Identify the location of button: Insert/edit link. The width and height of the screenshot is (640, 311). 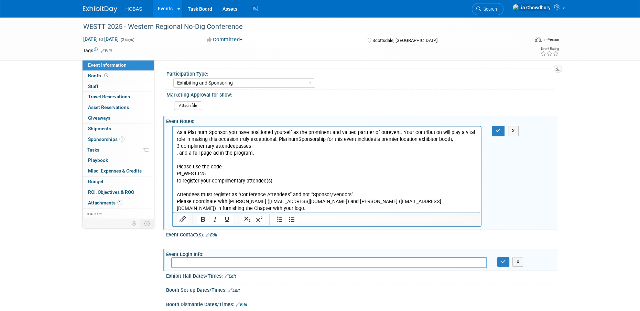
(183, 219).